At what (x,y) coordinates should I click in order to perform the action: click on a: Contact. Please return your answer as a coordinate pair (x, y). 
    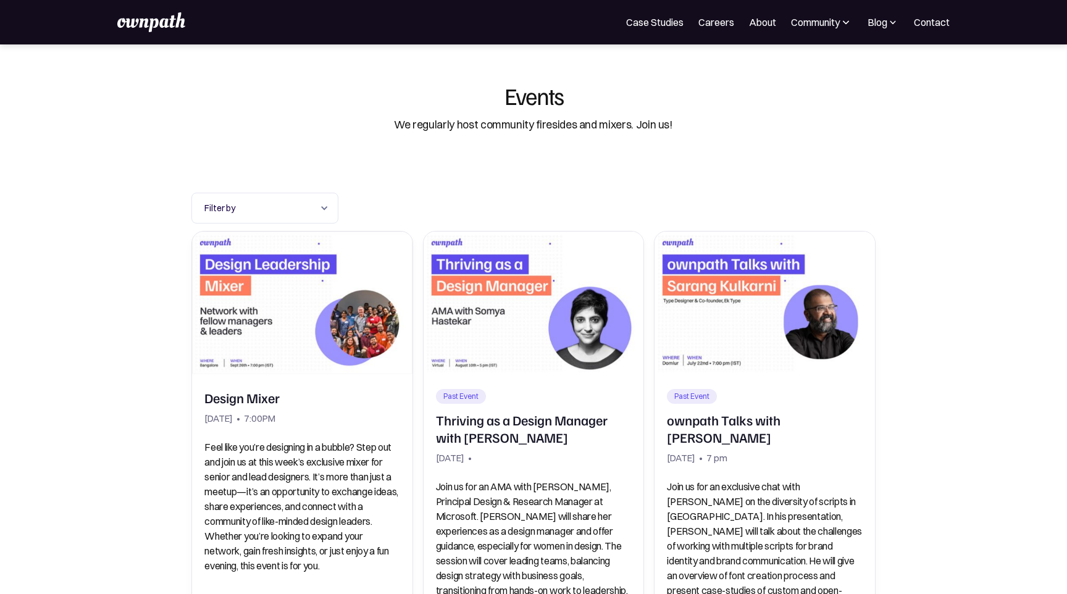
    Looking at the image, I should click on (932, 22).